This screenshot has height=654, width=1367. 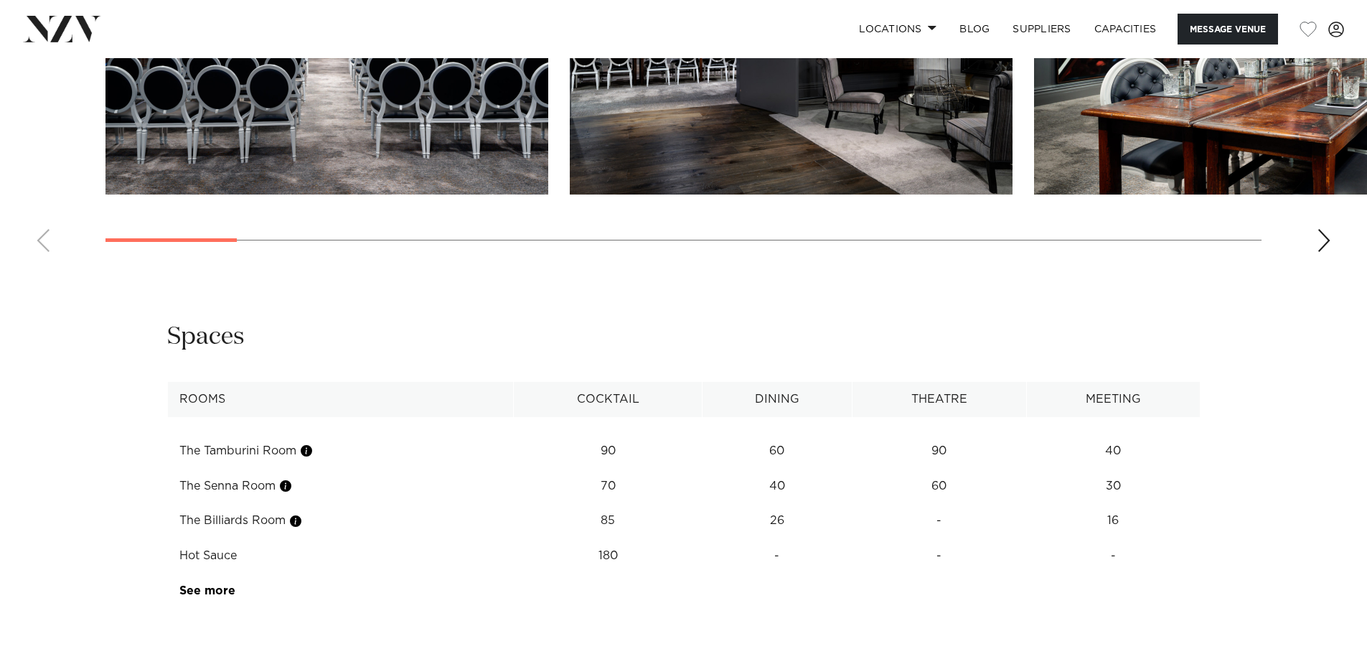 I want to click on td: 70, so click(x=608, y=486).